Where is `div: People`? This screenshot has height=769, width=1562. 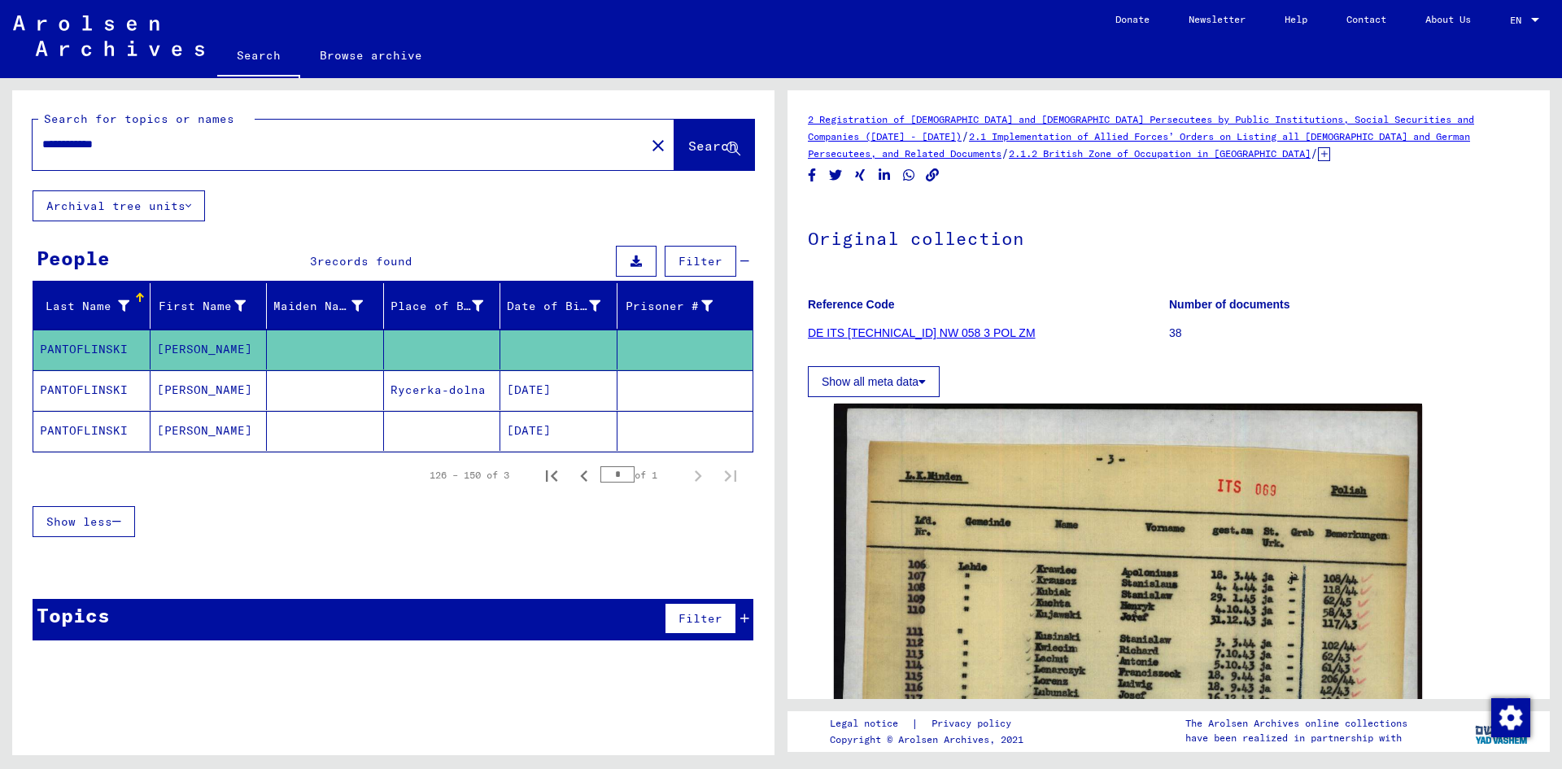 div: People is located at coordinates (73, 258).